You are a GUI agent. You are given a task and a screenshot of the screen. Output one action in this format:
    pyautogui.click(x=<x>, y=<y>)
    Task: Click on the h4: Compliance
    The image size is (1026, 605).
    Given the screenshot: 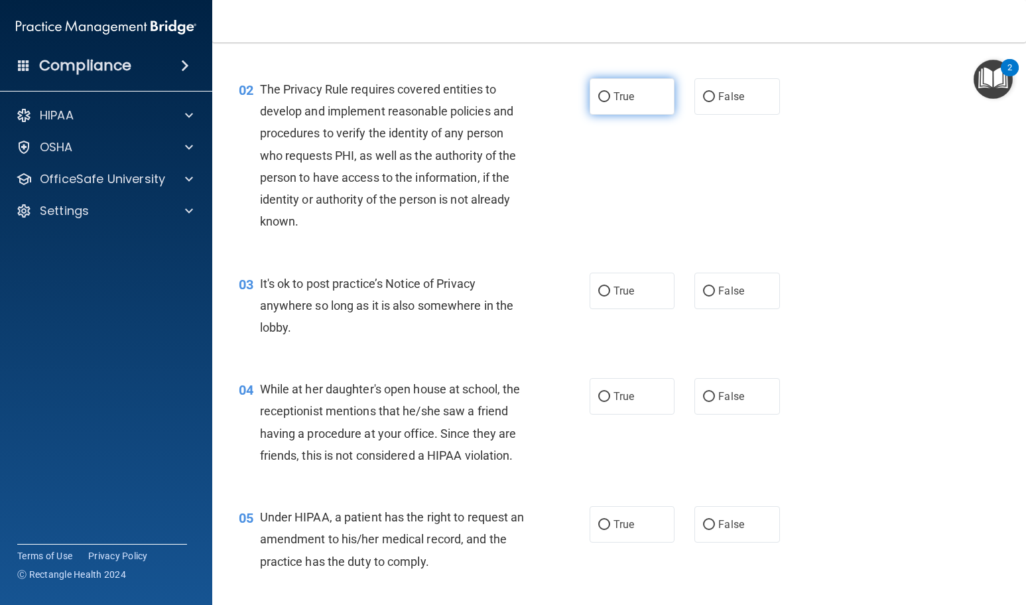 What is the action you would take?
    pyautogui.click(x=85, y=66)
    